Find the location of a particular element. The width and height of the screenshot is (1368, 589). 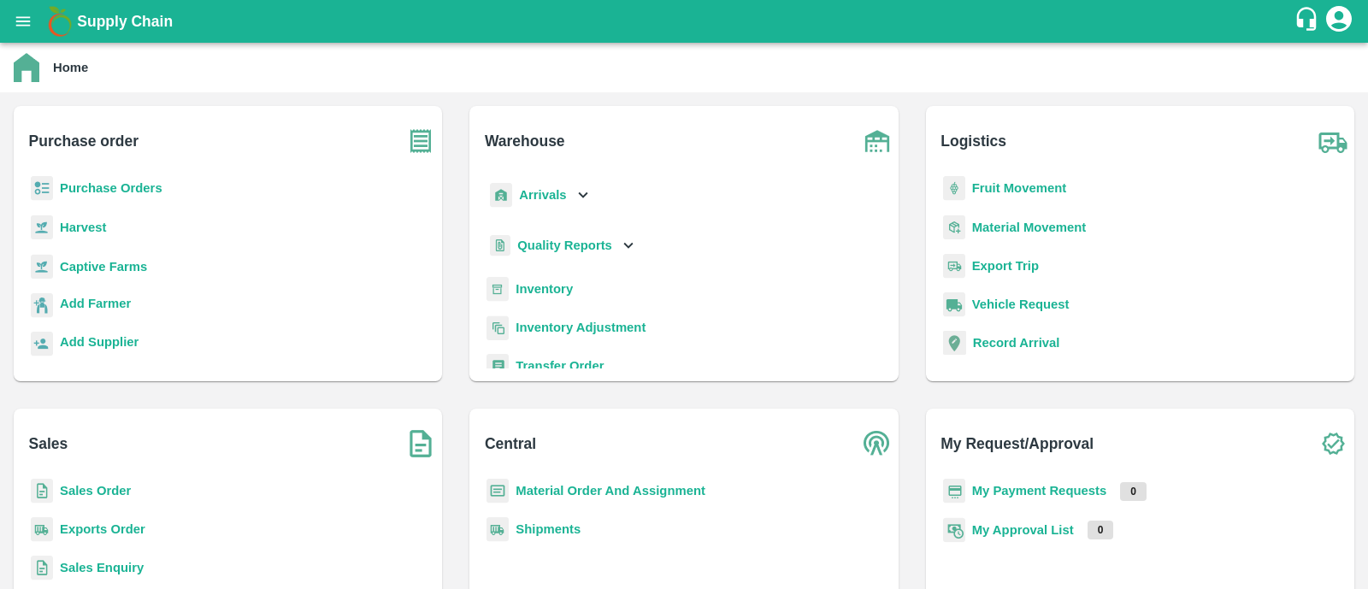

img: check is located at coordinates (1333, 444).